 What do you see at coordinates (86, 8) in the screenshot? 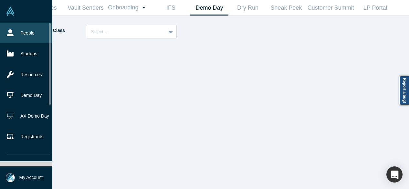
I see `a: Vault Senders` at bounding box center [86, 8].